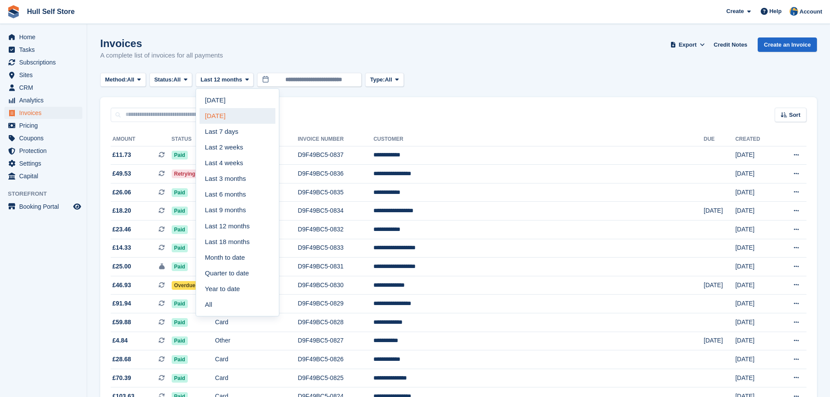 The image size is (830, 397). I want to click on a: Last 7 days, so click(237, 132).